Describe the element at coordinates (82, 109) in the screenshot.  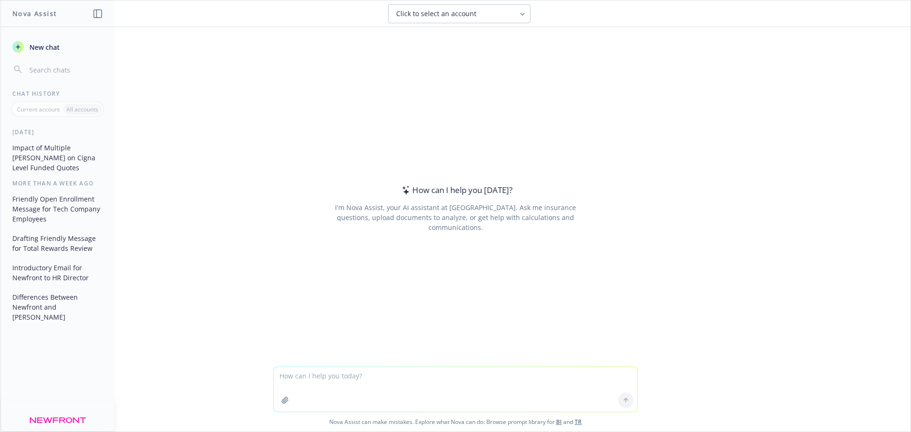
I see `p: All accounts` at that location.